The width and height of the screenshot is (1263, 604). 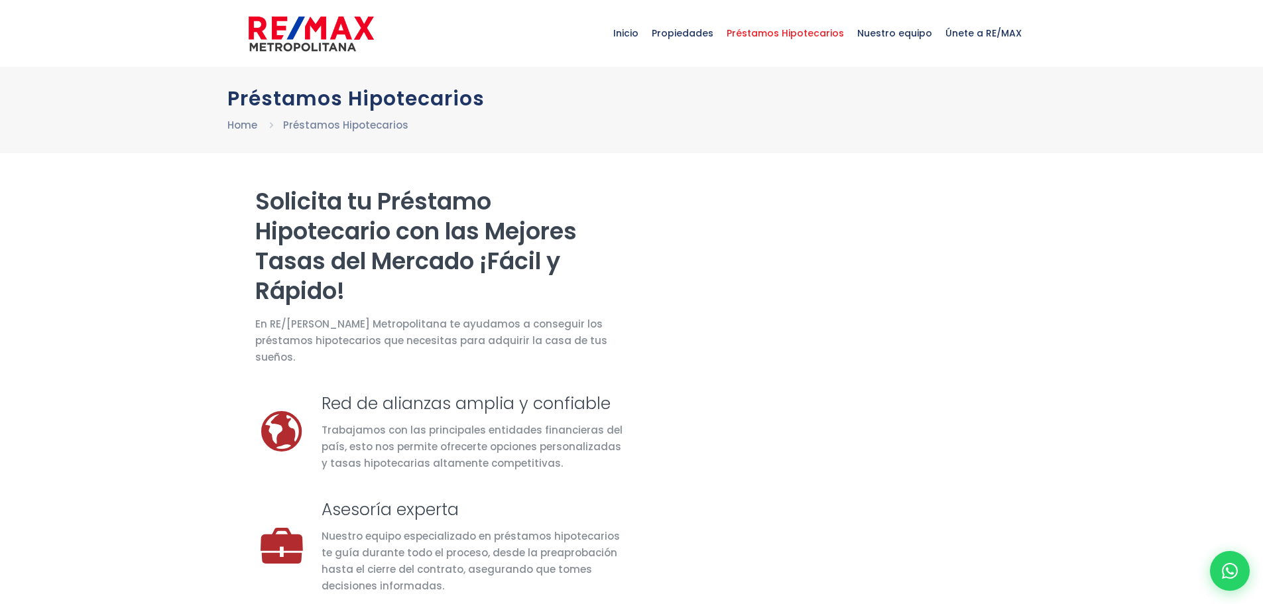 I want to click on h3: Asesoría experta, so click(x=473, y=509).